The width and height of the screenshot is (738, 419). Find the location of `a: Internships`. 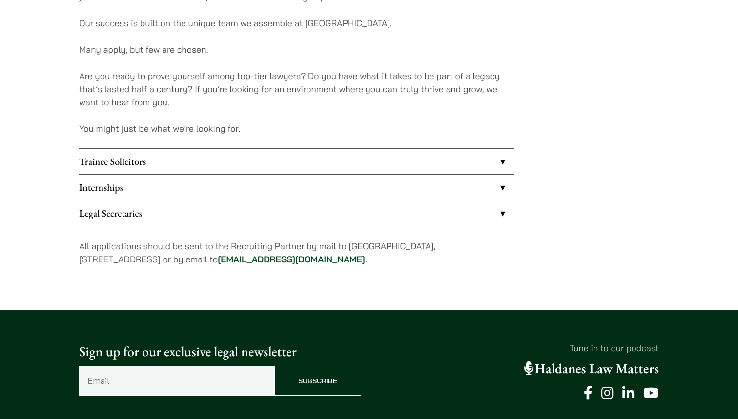

a: Internships is located at coordinates (296, 187).